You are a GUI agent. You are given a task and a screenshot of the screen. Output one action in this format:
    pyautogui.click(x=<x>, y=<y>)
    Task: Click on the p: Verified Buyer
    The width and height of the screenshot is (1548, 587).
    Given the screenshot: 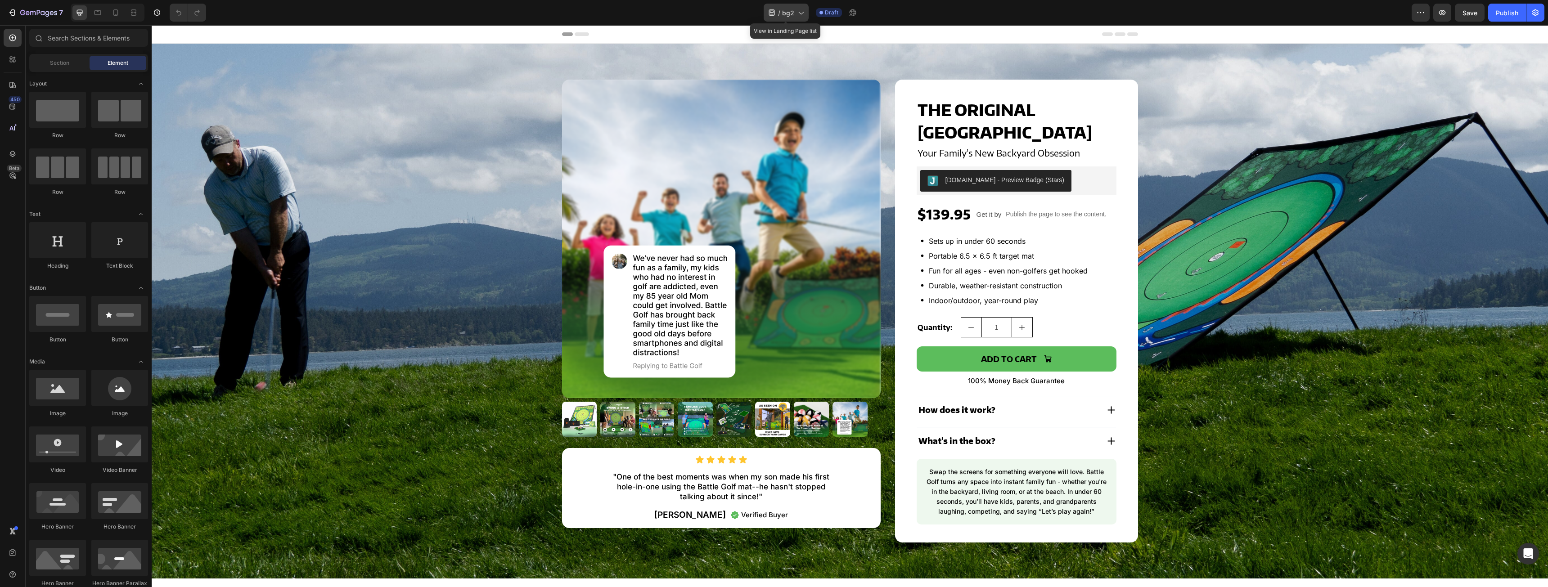 What is the action you would take?
    pyautogui.click(x=613, y=490)
    